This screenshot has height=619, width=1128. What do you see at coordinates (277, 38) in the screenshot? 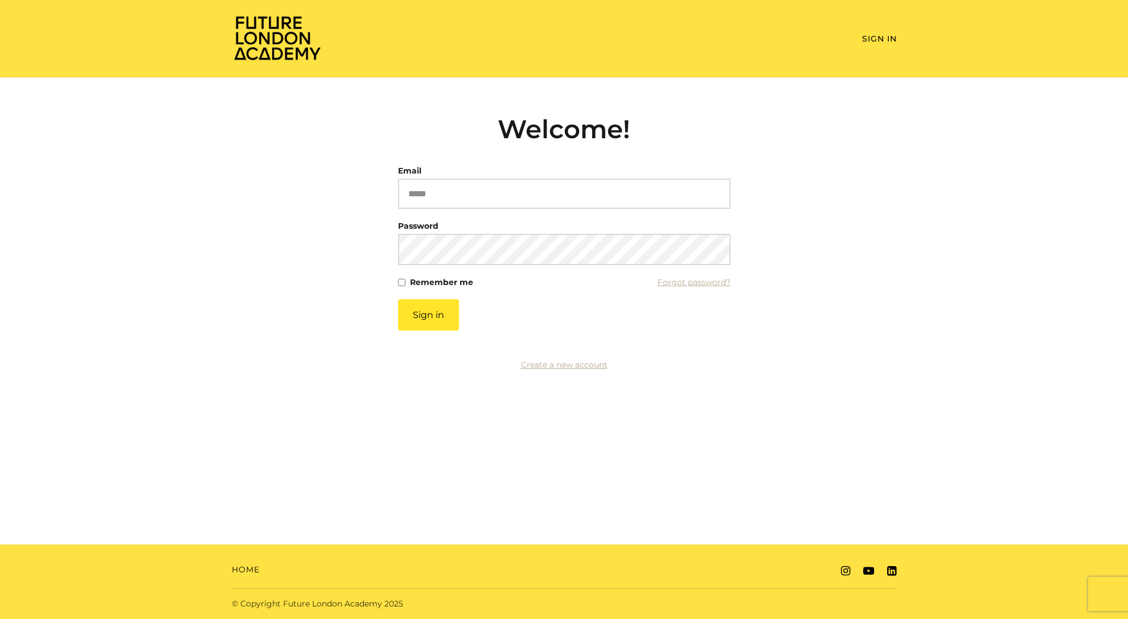
I see `img: Home Page` at bounding box center [277, 38].